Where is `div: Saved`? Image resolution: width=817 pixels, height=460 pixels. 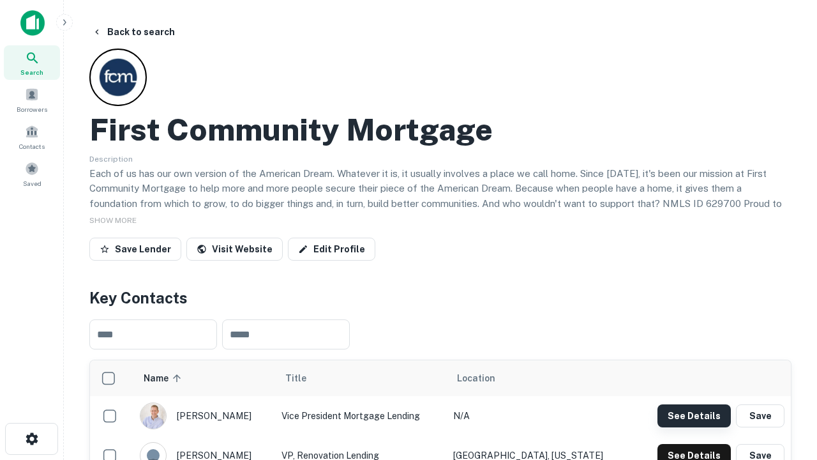 div: Saved is located at coordinates (32, 174).